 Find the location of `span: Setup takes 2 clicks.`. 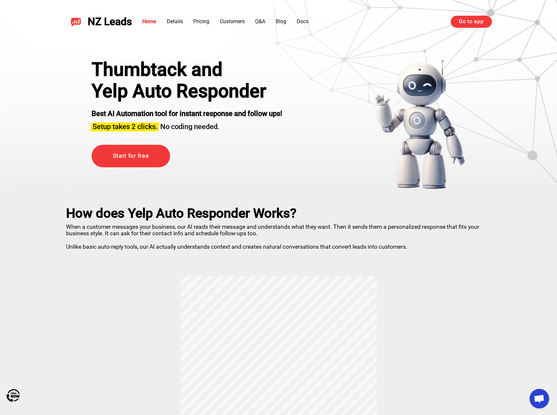

span: Setup takes 2 clicks. is located at coordinates (125, 127).